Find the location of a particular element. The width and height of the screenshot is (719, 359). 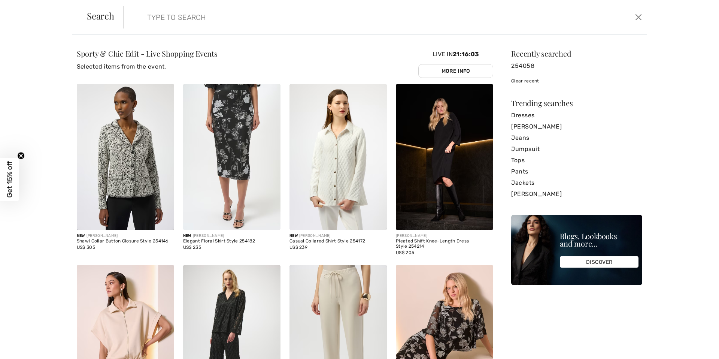

div: Clear recent is located at coordinates (577, 81).